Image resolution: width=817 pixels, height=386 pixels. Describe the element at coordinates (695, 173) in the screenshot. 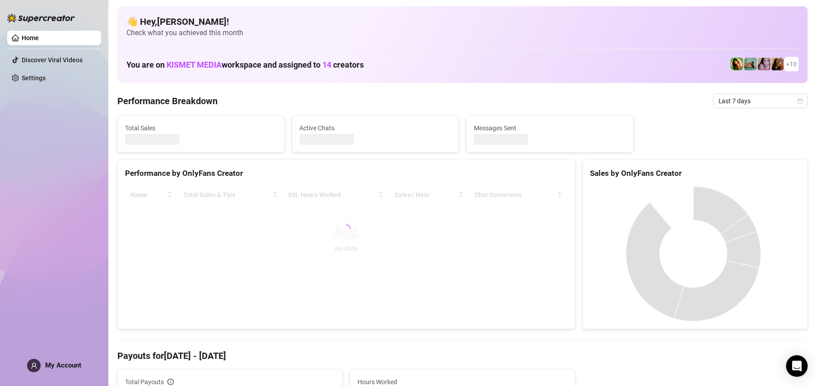

I see `div: Sales by OnlyFans Creator` at that location.